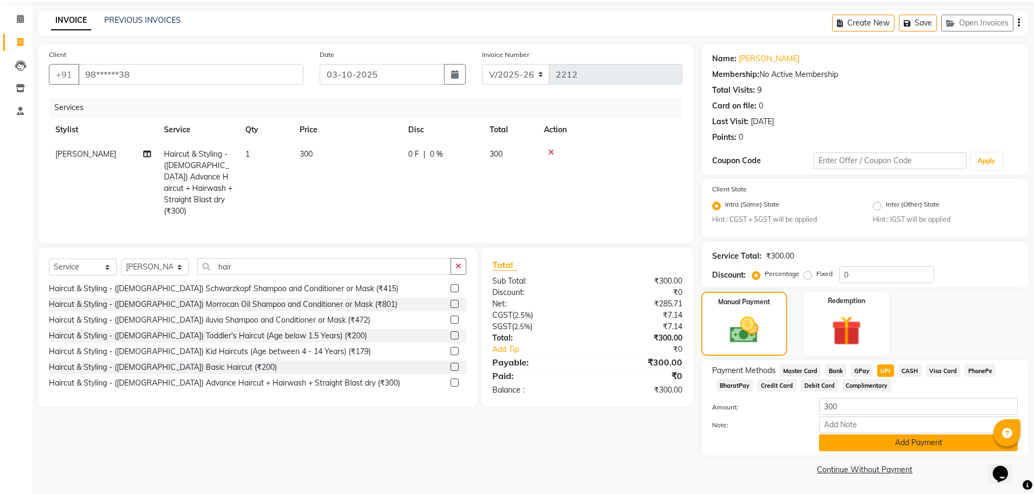  Describe the element at coordinates (912, 206) in the screenshot. I see `label: Inter (Other) State` at that location.